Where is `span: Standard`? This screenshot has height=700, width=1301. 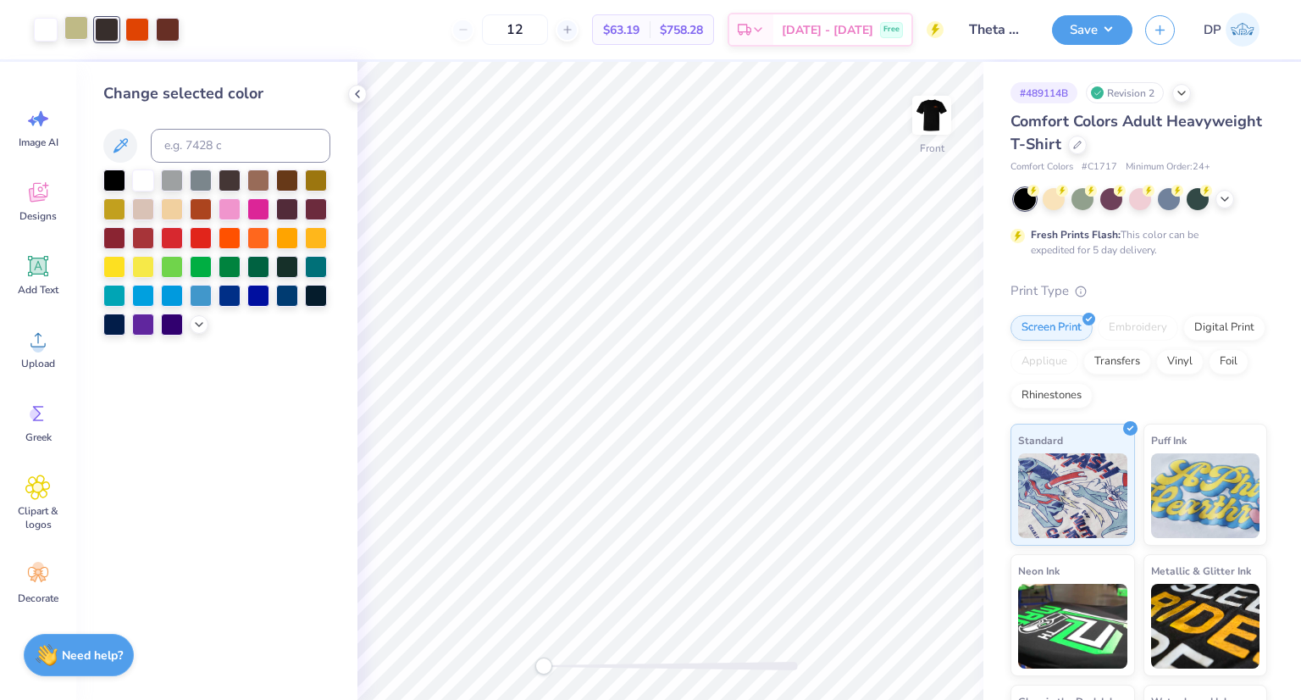 span: Standard is located at coordinates (1040, 440).